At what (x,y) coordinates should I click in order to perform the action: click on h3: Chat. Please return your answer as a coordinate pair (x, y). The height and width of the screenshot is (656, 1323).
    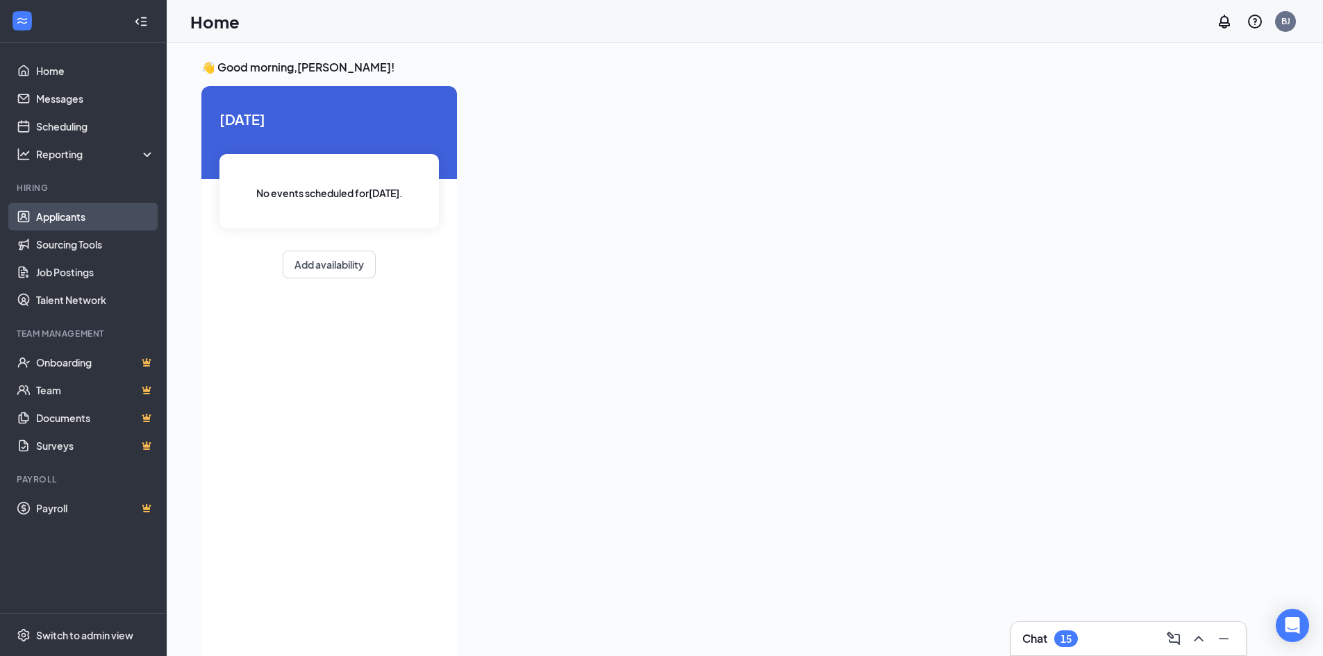
    Looking at the image, I should click on (1035, 639).